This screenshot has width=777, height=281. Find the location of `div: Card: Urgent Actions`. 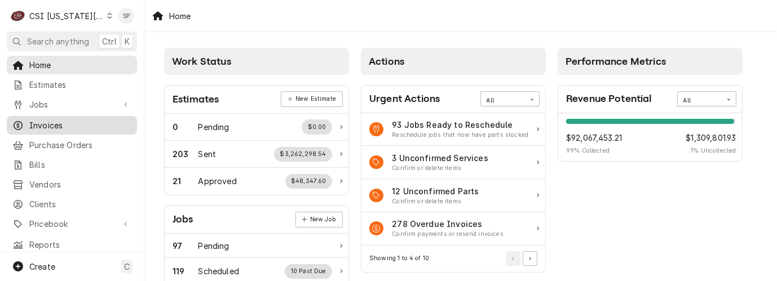

div: Card: Urgent Actions is located at coordinates (453, 179).